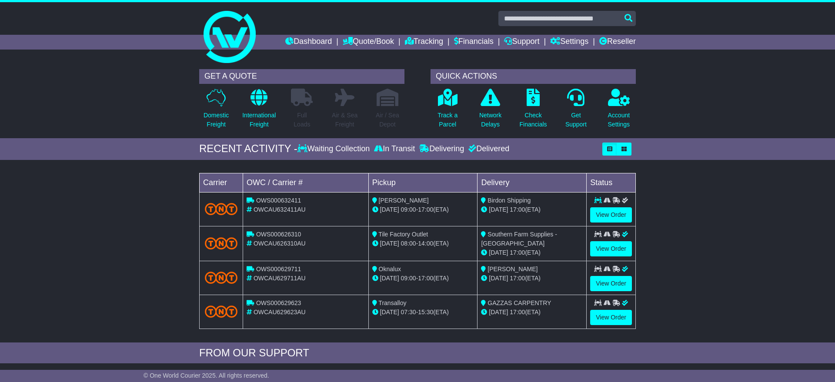 This screenshot has height=382, width=835. What do you see at coordinates (408, 312) in the screenshot?
I see `span: 07:30` at bounding box center [408, 312].